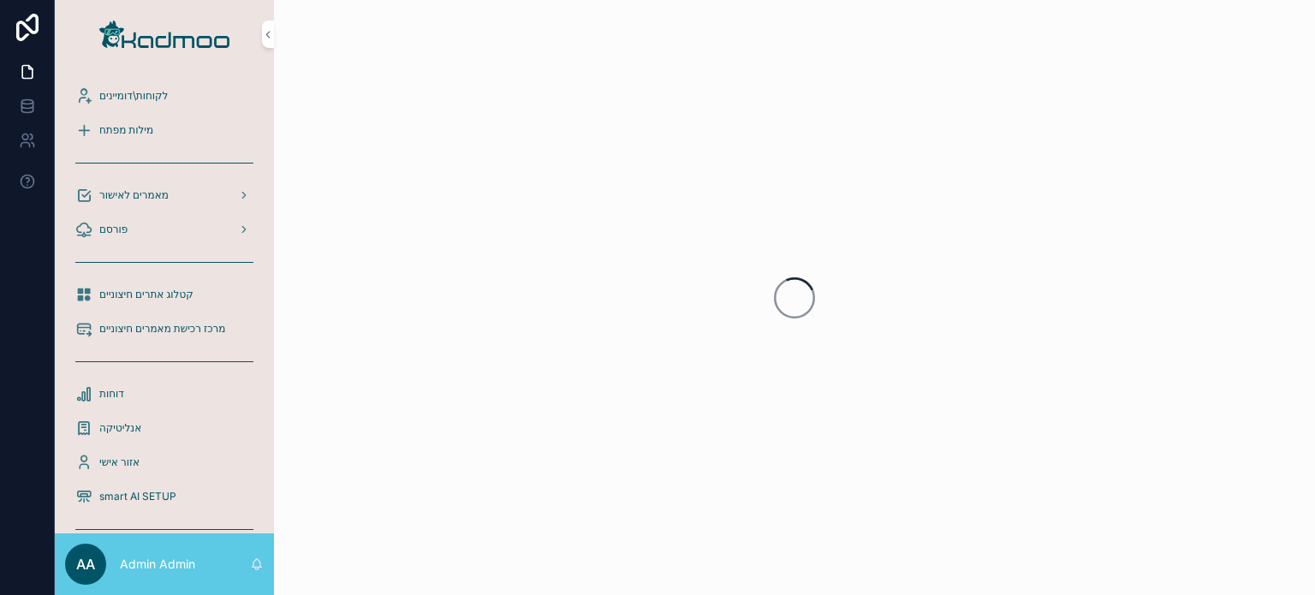 The width and height of the screenshot is (1315, 595). Describe the element at coordinates (134, 195) in the screenshot. I see `span: מאמרים לאישור` at that location.